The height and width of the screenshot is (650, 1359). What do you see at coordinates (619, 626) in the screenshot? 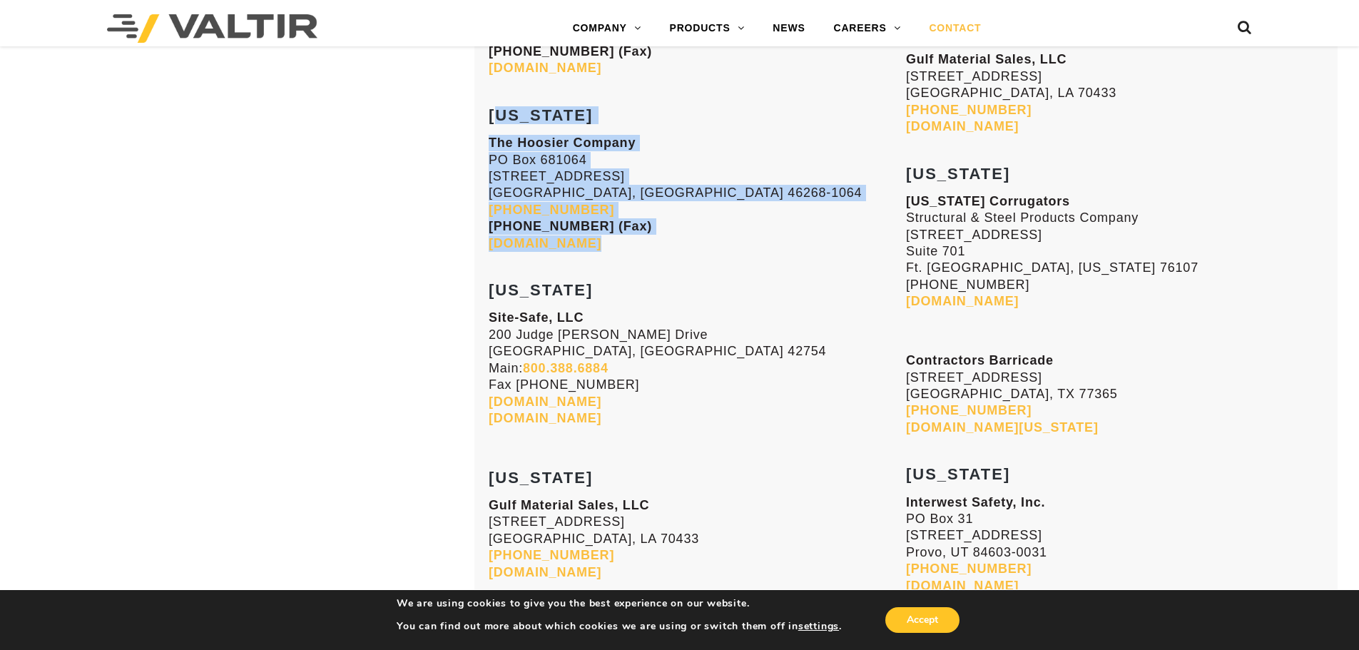
I see `p: You can find out more about which cookies we are using or switch them off in .` at bounding box center [619, 626].